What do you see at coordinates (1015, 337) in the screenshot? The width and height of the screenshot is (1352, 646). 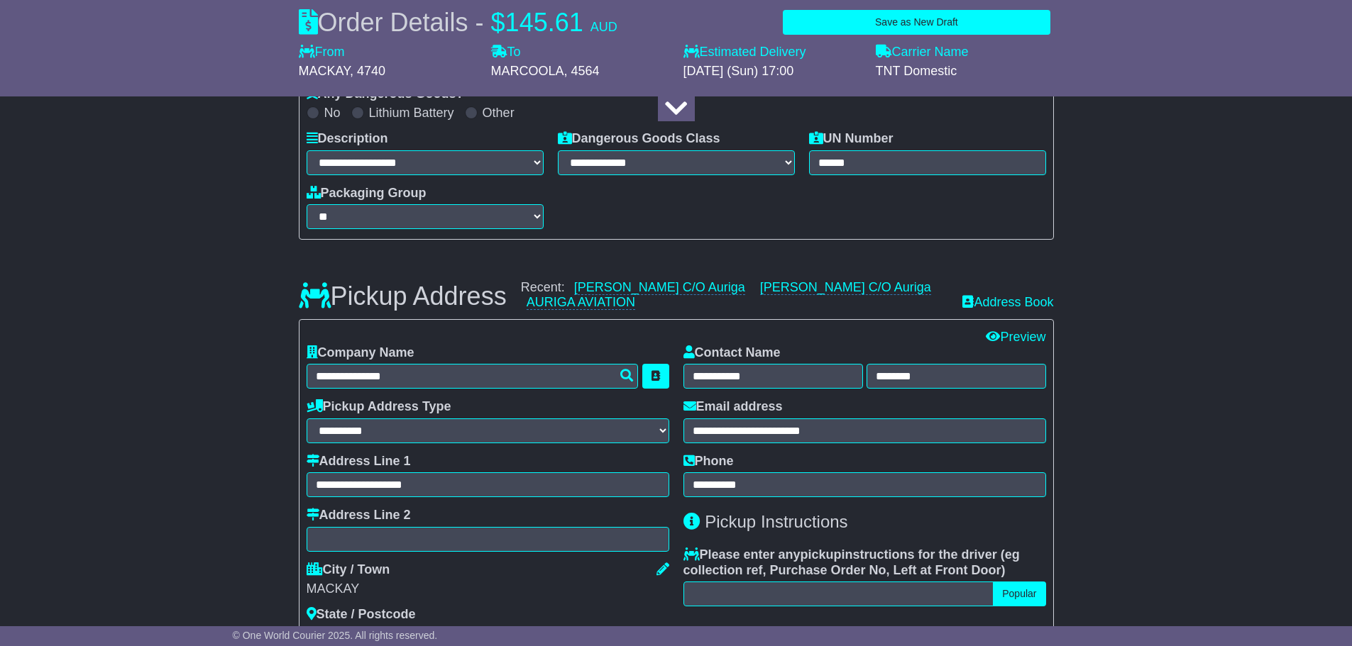 I see `a: Preview` at bounding box center [1015, 337].